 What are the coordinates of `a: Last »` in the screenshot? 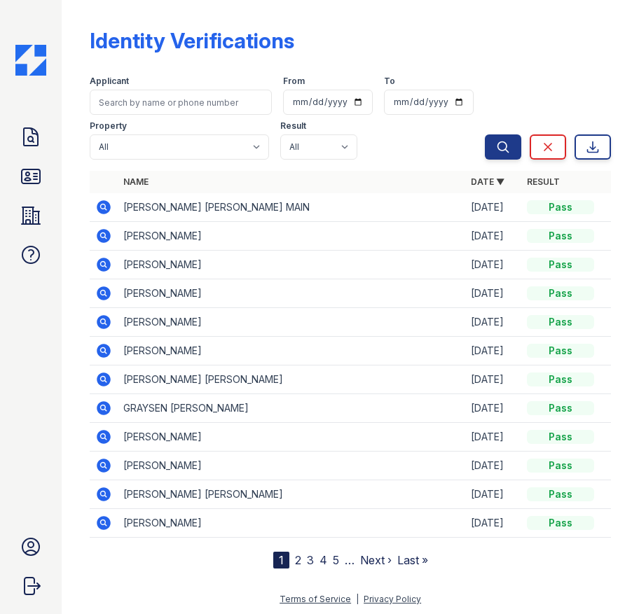 It's located at (412, 560).